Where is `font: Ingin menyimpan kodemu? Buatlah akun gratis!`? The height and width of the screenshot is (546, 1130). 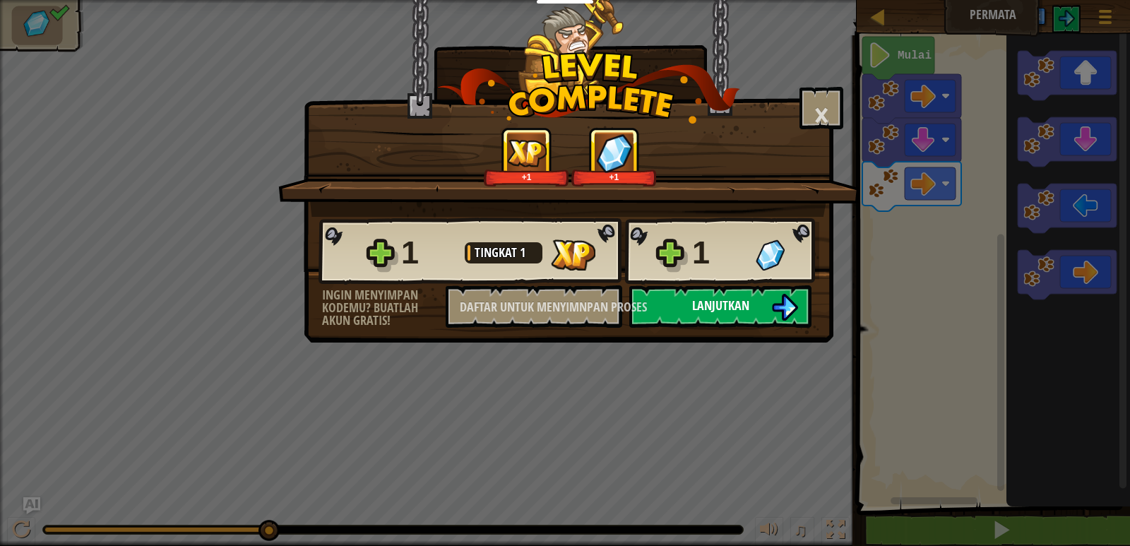
font: Ingin menyimpan kodemu? Buatlah akun gratis! is located at coordinates (370, 307).